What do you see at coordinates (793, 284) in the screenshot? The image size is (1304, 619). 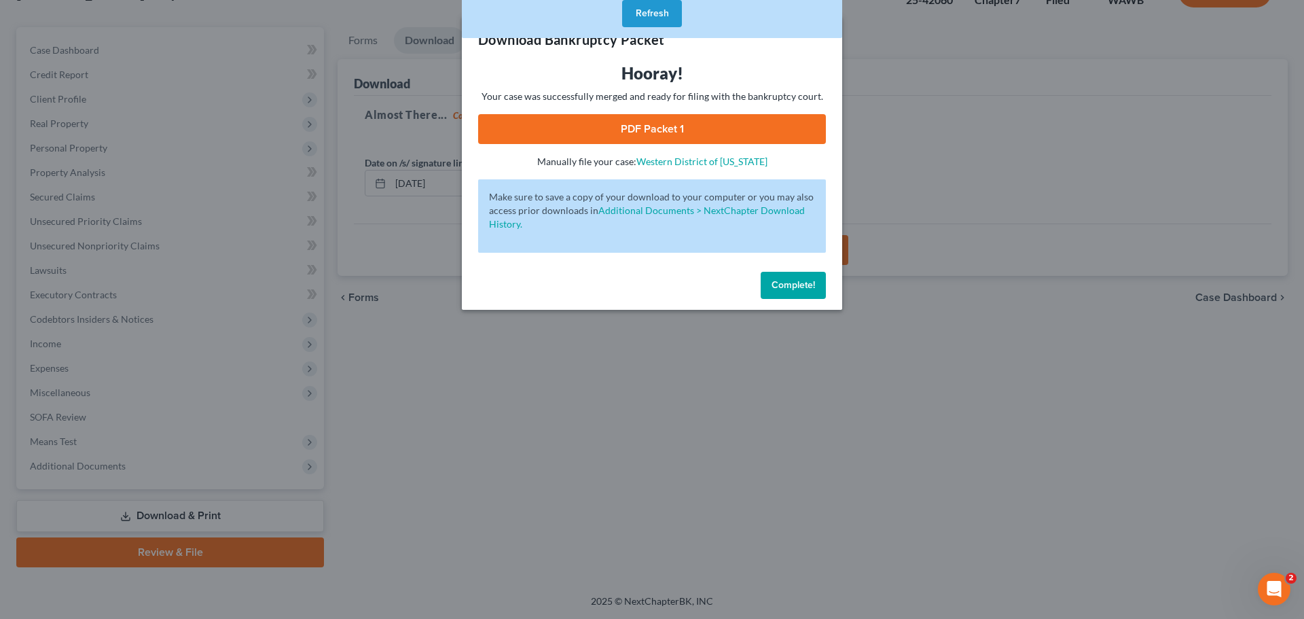 I see `span: Complete!` at bounding box center [793, 284].